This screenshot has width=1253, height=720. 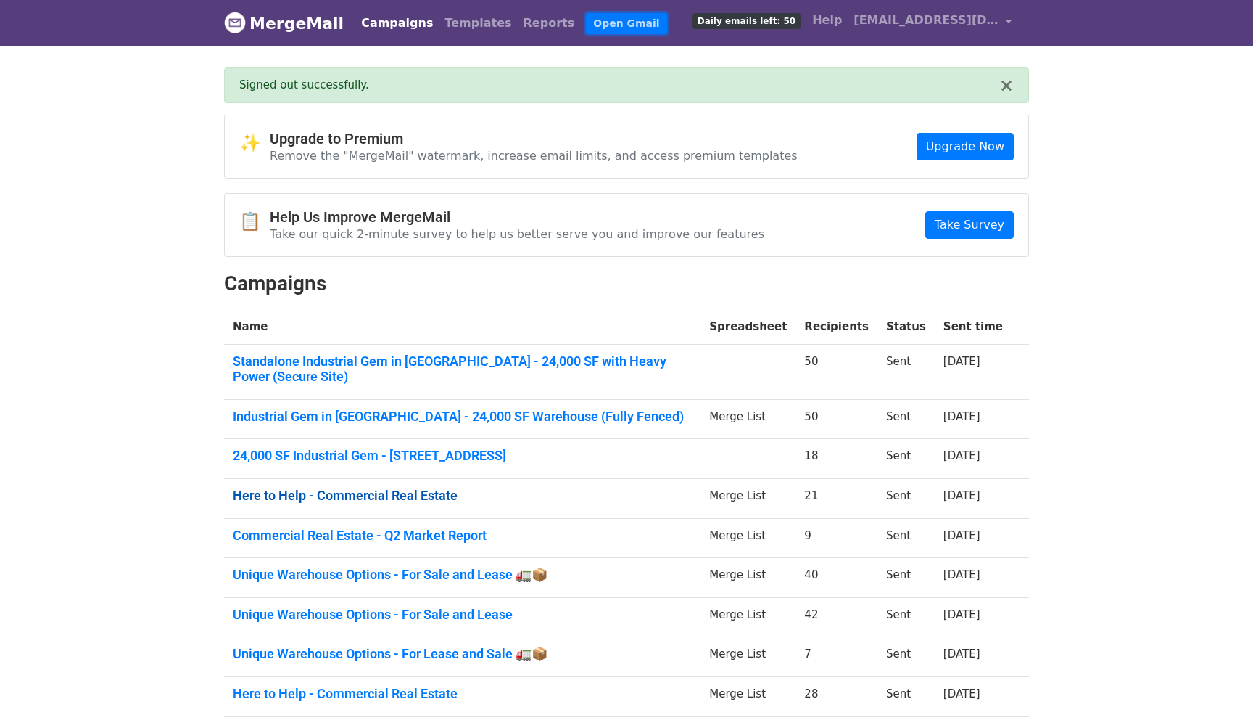 I want to click on td: 21, so click(x=836, y=498).